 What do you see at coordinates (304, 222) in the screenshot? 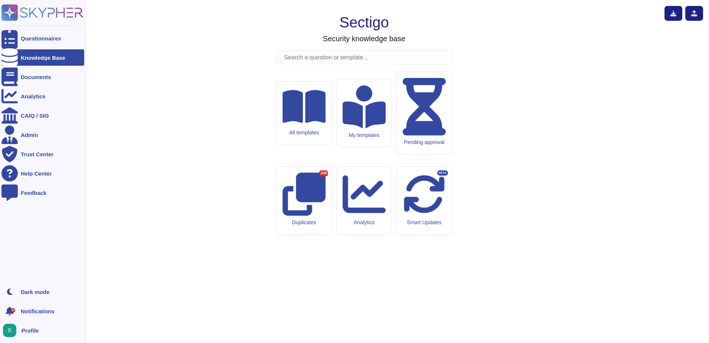
I see `div: Duplicates` at bounding box center [304, 222].